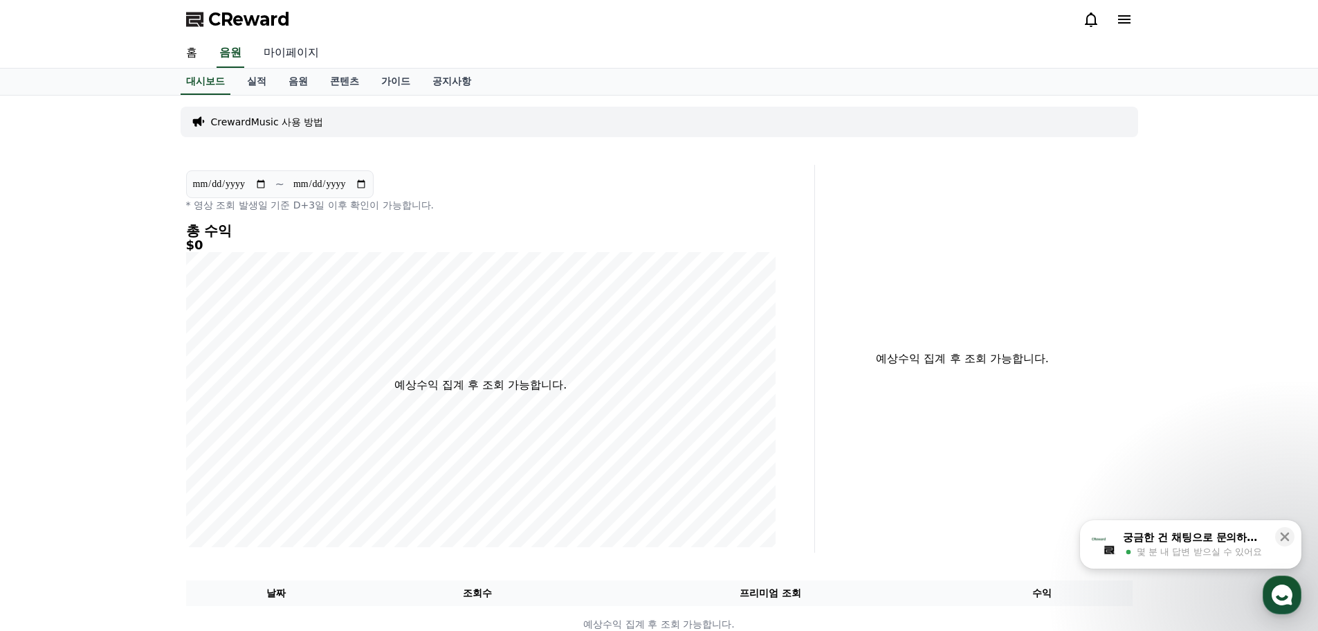  What do you see at coordinates (291, 53) in the screenshot?
I see `a: 마이페이지` at bounding box center [291, 53].